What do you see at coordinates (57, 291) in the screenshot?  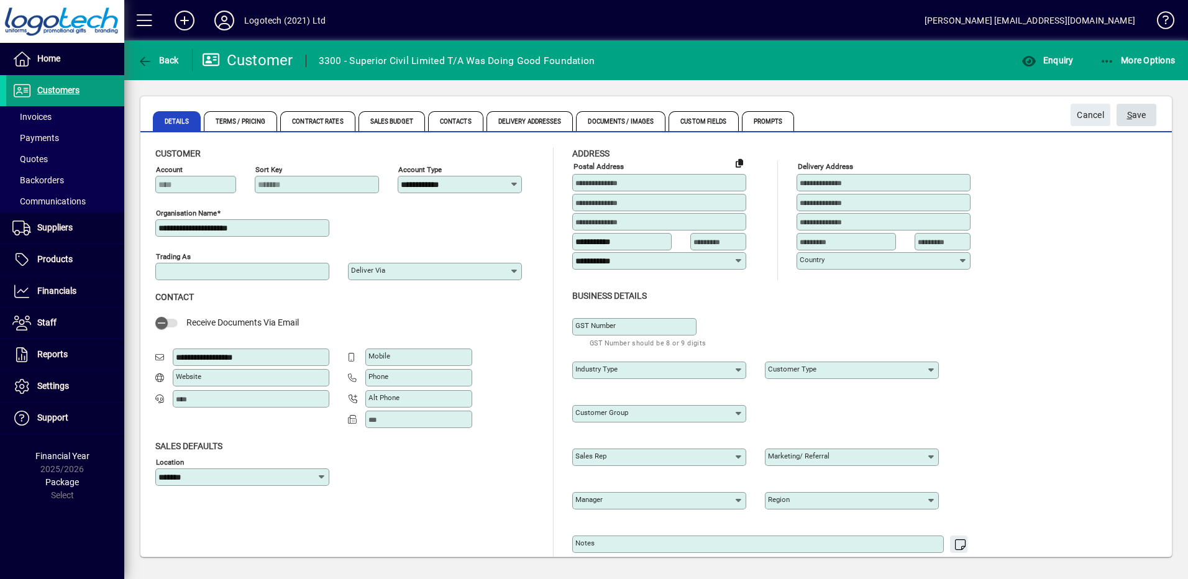 I see `span: Financials` at bounding box center [57, 291].